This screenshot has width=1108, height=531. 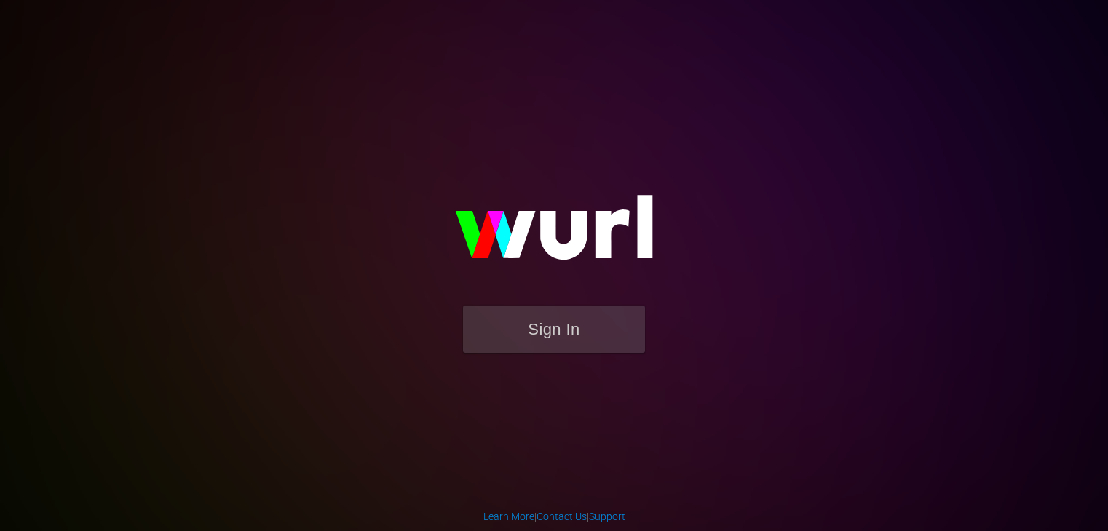 What do you see at coordinates (554, 329) in the screenshot?
I see `button: Sign In` at bounding box center [554, 329].